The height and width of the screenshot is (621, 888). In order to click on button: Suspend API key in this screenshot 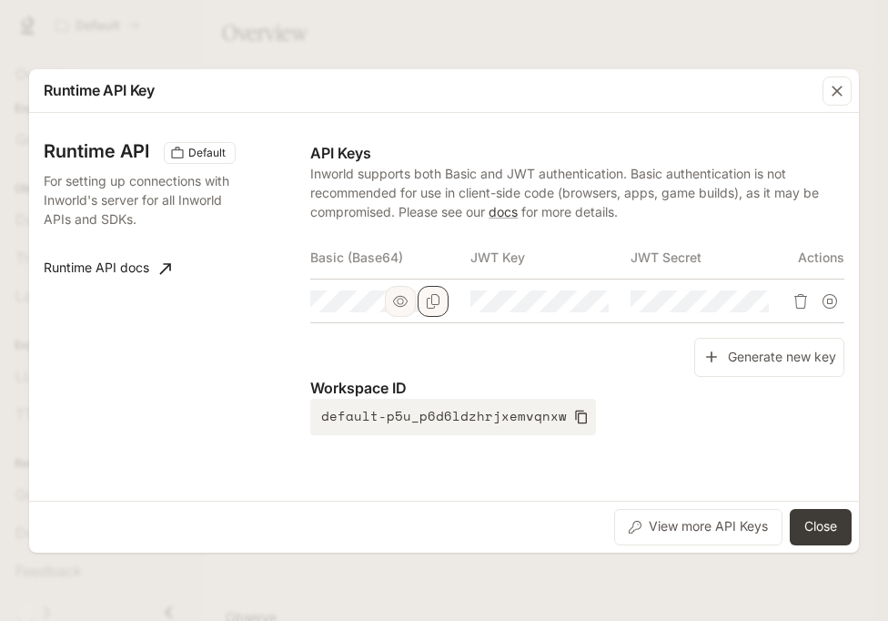, I will do `click(830, 301)`.